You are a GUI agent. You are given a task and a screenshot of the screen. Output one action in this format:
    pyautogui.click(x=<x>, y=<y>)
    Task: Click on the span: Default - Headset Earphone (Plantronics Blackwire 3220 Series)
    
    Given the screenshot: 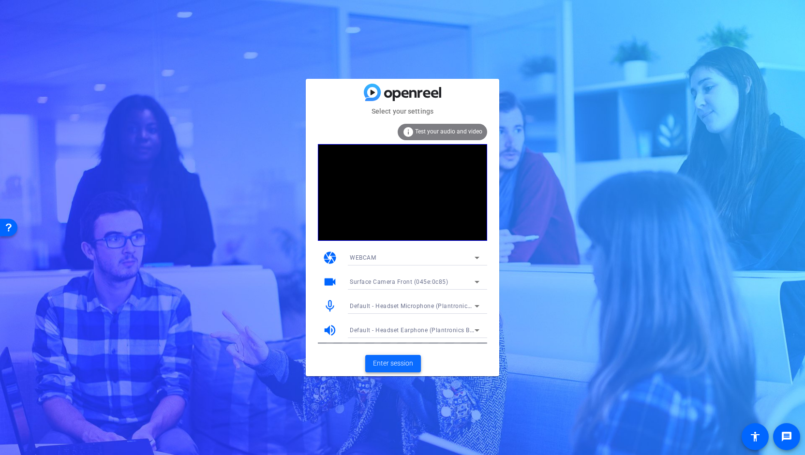 What is the action you would take?
    pyautogui.click(x=440, y=330)
    